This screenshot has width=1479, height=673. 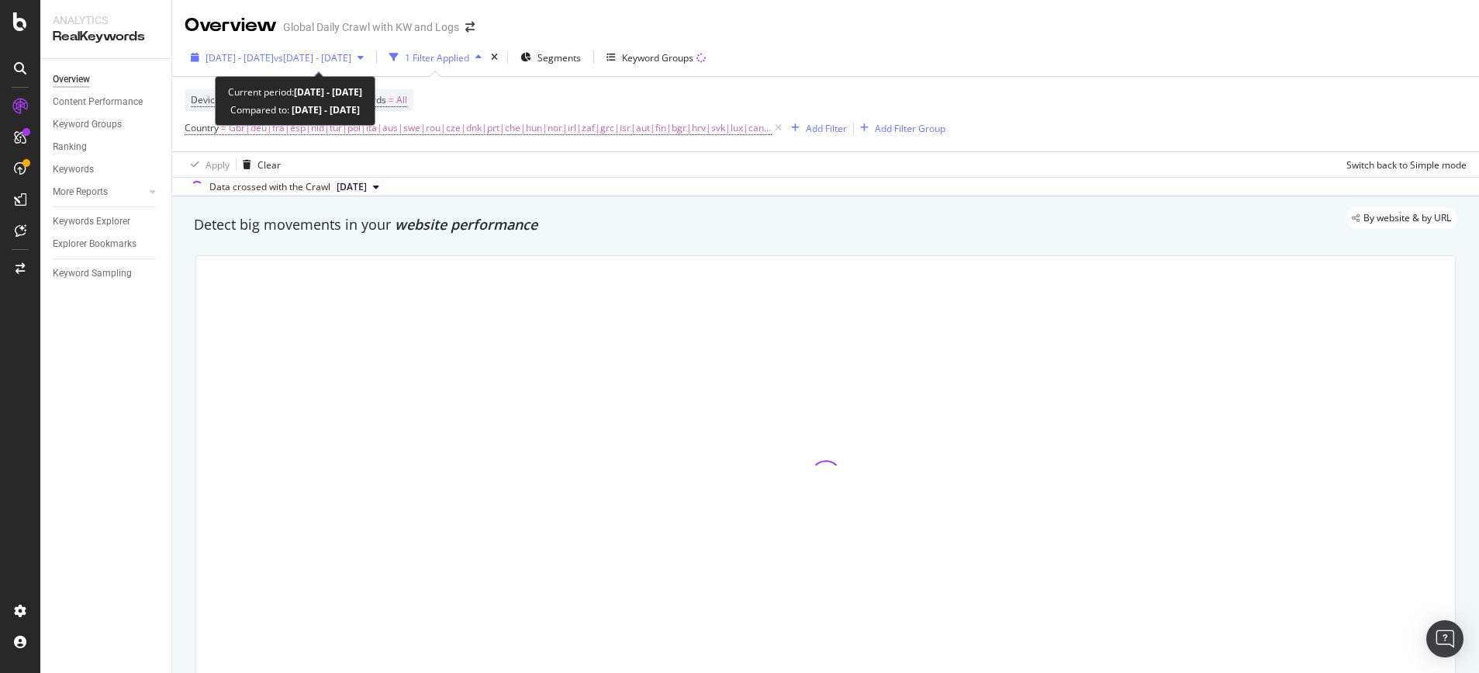 What do you see at coordinates (1407, 164) in the screenshot?
I see `div: Switch back to Simple mode` at bounding box center [1407, 164].